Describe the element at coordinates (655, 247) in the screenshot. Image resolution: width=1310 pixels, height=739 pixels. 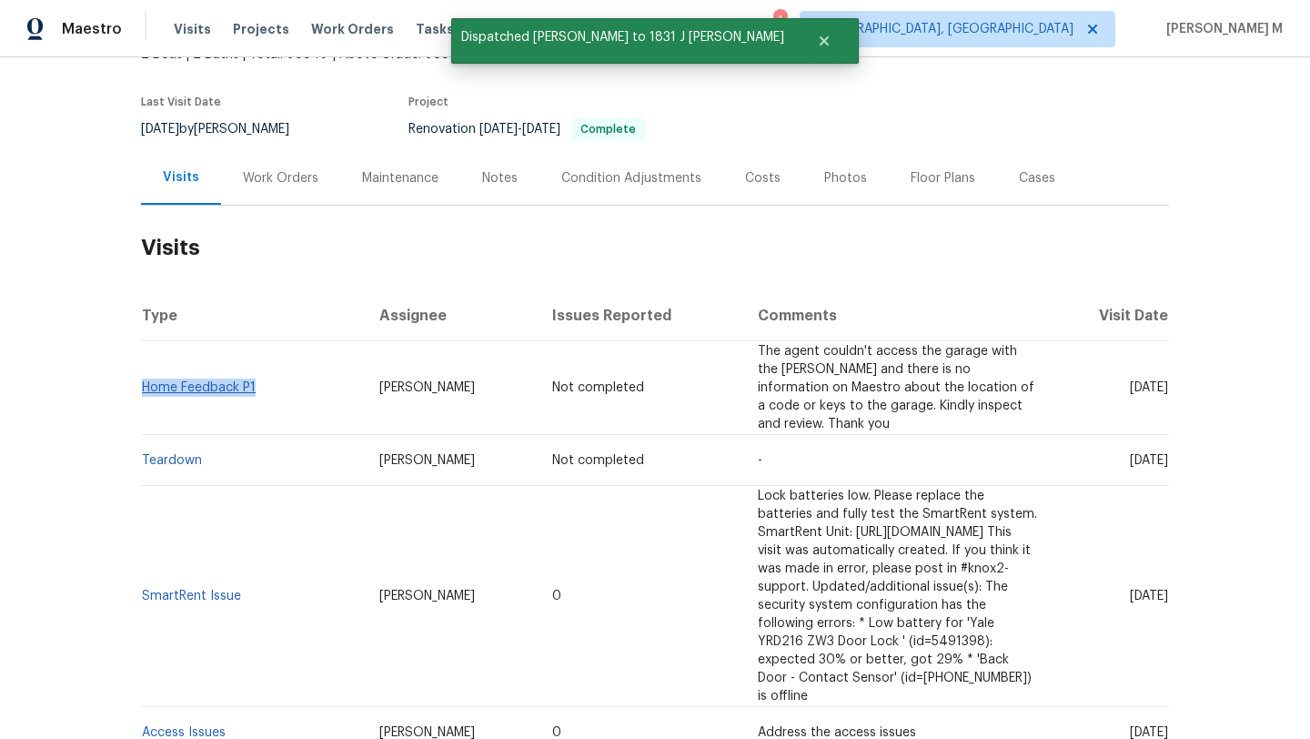
I see `h2: Visits` at that location.